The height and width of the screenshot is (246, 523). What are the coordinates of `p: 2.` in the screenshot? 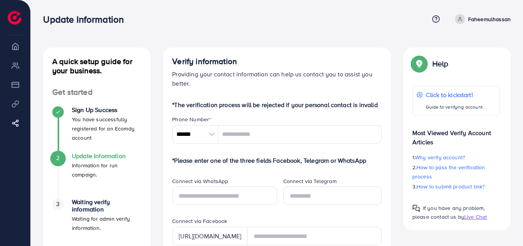 It's located at (456, 172).